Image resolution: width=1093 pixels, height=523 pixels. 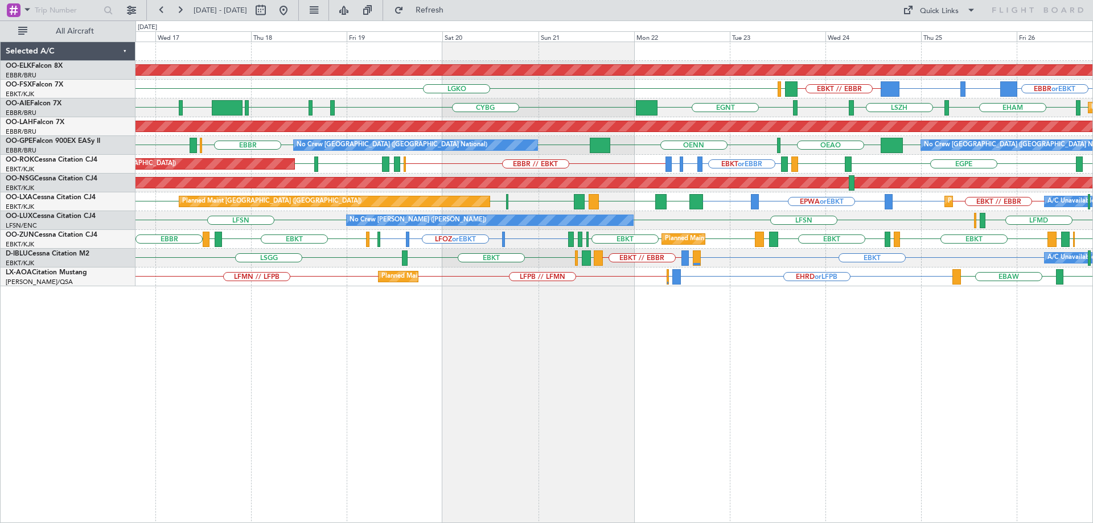 I want to click on span: OO-LAH, so click(x=19, y=122).